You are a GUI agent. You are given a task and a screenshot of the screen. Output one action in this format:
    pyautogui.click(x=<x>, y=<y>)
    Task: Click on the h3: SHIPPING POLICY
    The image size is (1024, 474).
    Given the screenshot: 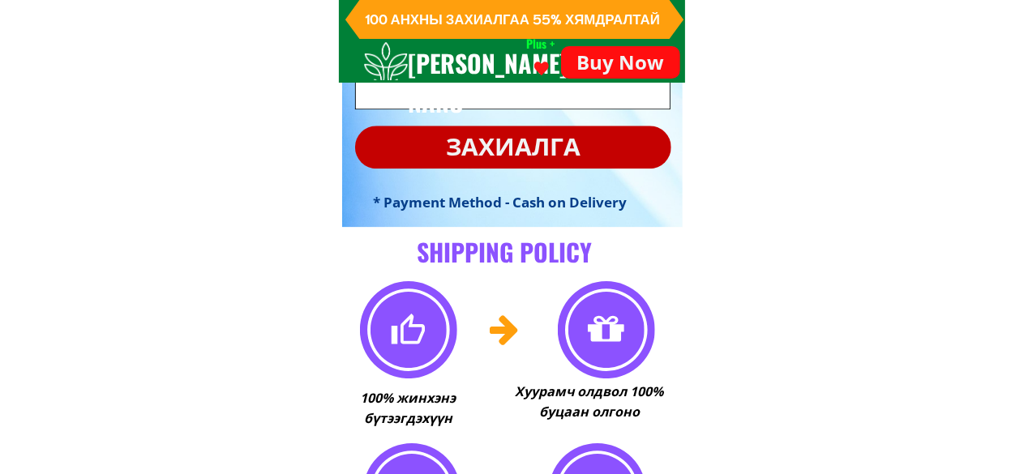 What is the action you would take?
    pyautogui.click(x=504, y=252)
    